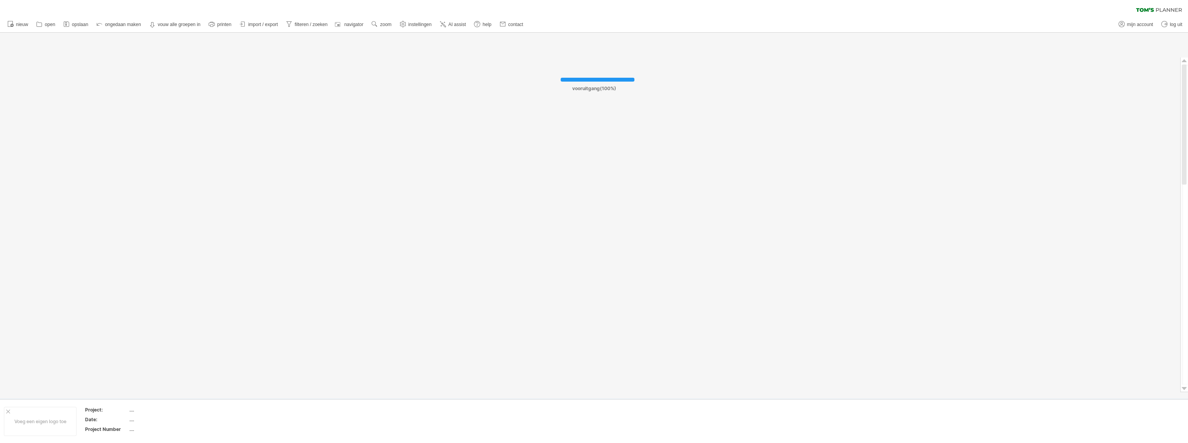 The height and width of the screenshot is (443, 1188). I want to click on a: ongedaan maken, so click(119, 24).